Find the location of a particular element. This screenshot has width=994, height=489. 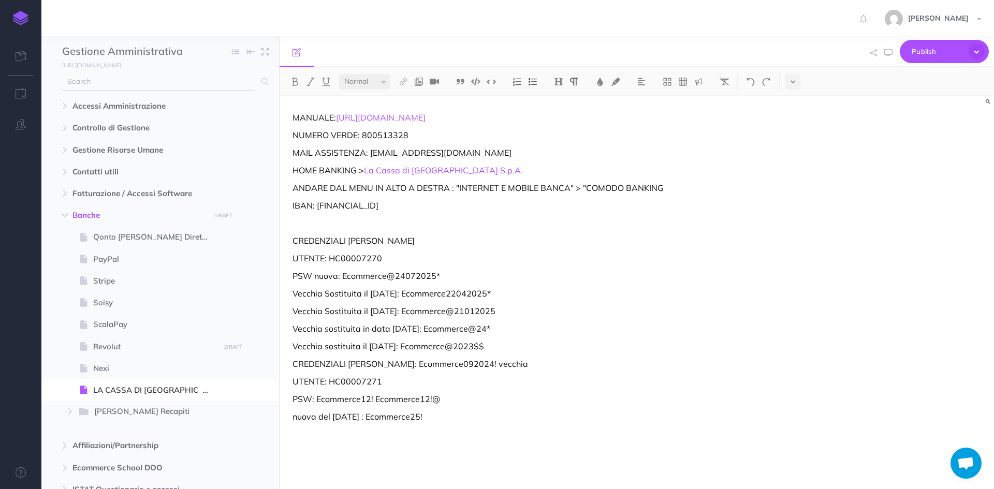

img: Text background color button is located at coordinates (616, 82).